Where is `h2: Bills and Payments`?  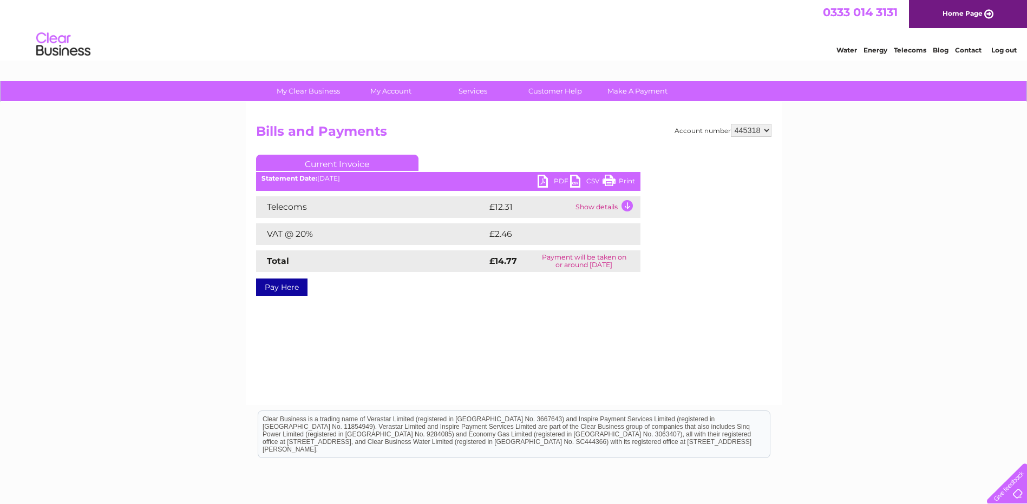 h2: Bills and Payments is located at coordinates (514, 134).